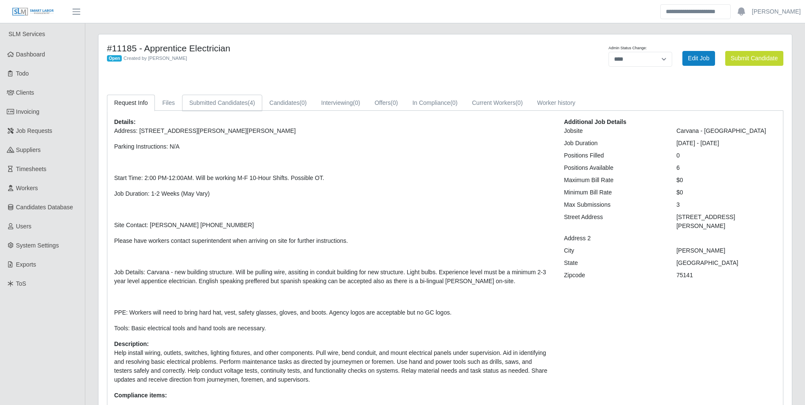 The width and height of the screenshot is (805, 405). Describe the element at coordinates (614, 251) in the screenshot. I see `div: City` at that location.